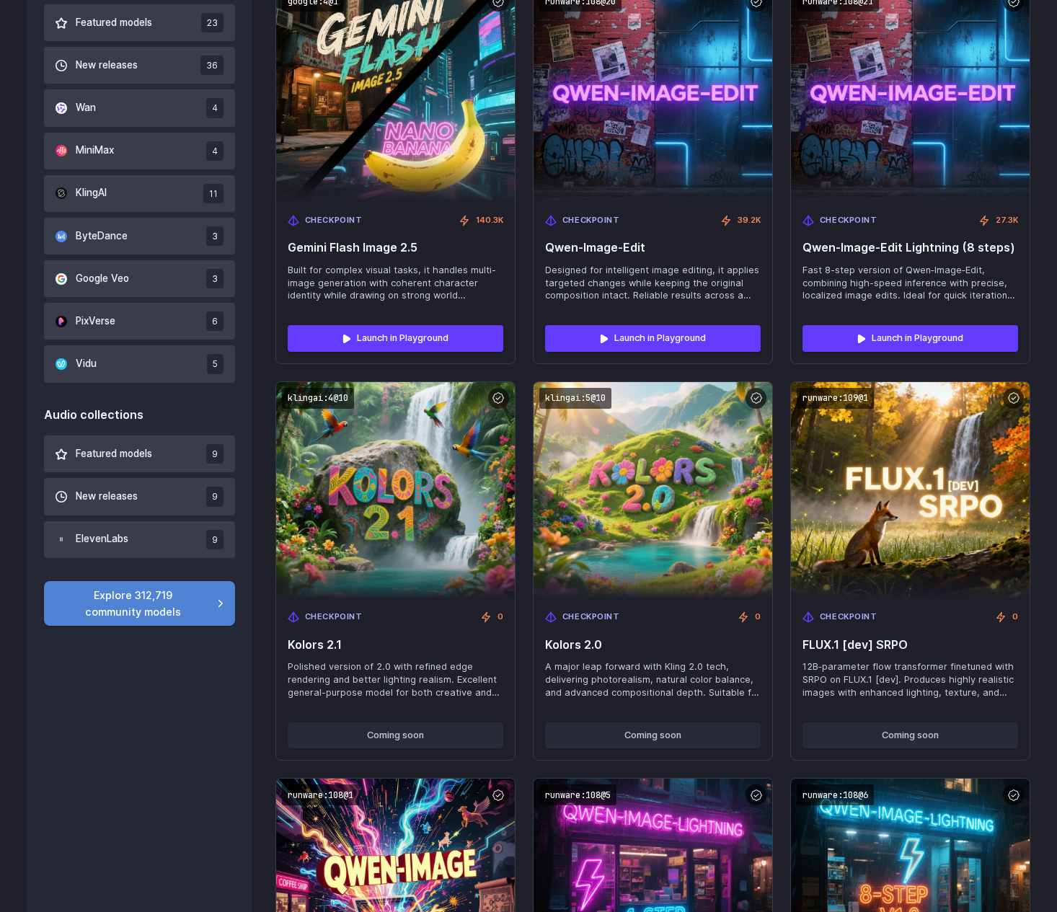 Image resolution: width=1057 pixels, height=912 pixels. What do you see at coordinates (749, 221) in the screenshot?
I see `span: 39.2K` at bounding box center [749, 221].